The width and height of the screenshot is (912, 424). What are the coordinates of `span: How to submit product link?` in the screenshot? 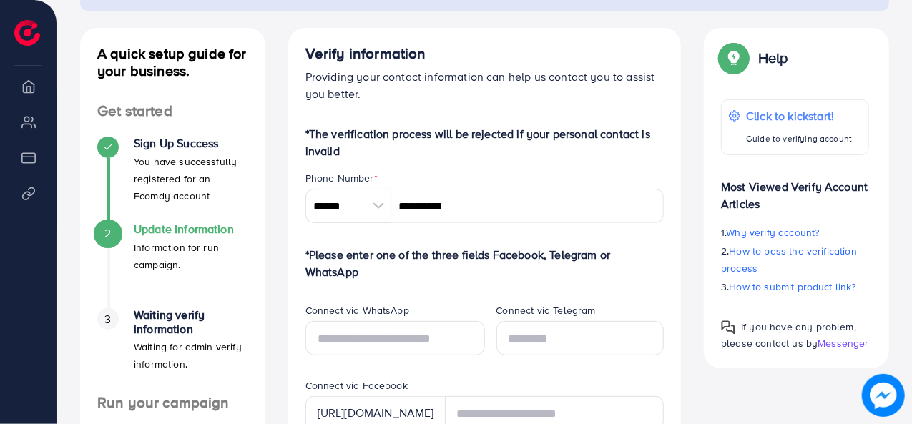 It's located at (793, 287).